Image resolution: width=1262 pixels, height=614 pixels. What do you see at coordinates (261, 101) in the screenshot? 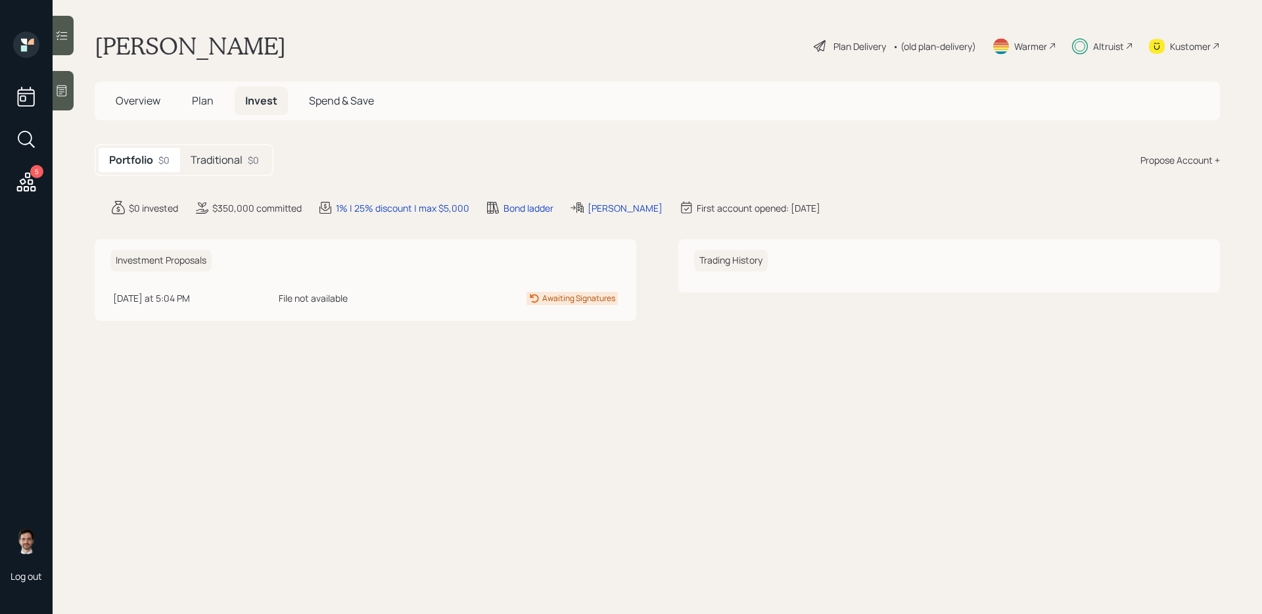
I see `span: Invest` at bounding box center [261, 101].